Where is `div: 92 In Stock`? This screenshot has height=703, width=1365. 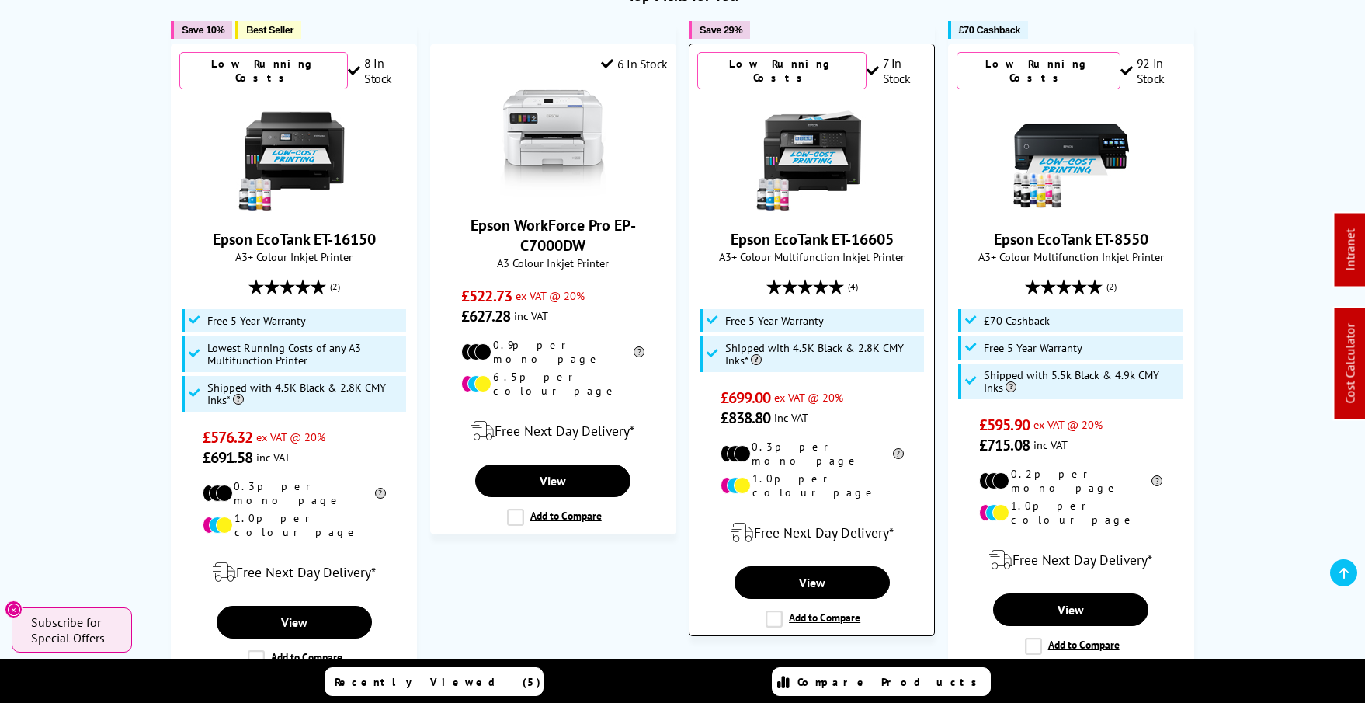 div: 92 In Stock is located at coordinates (1153, 71).